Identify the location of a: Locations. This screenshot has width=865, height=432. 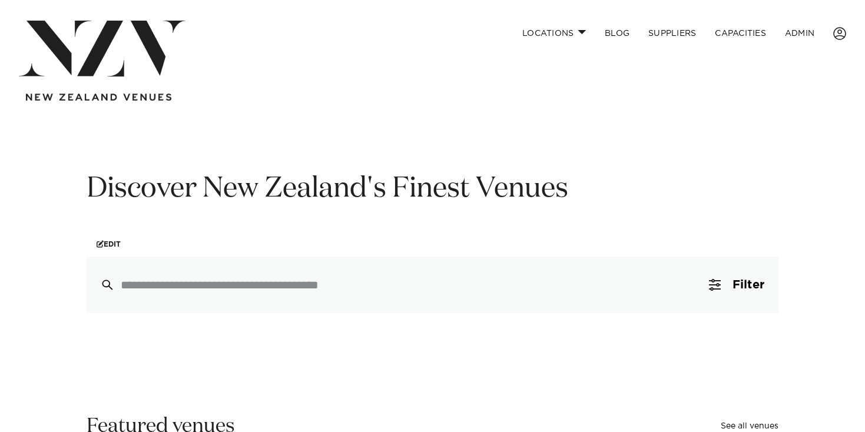
(554, 33).